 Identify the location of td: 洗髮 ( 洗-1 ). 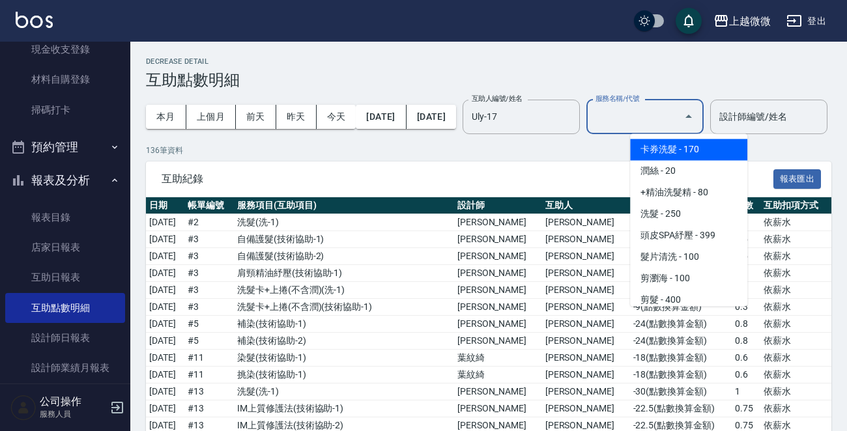
(344, 392).